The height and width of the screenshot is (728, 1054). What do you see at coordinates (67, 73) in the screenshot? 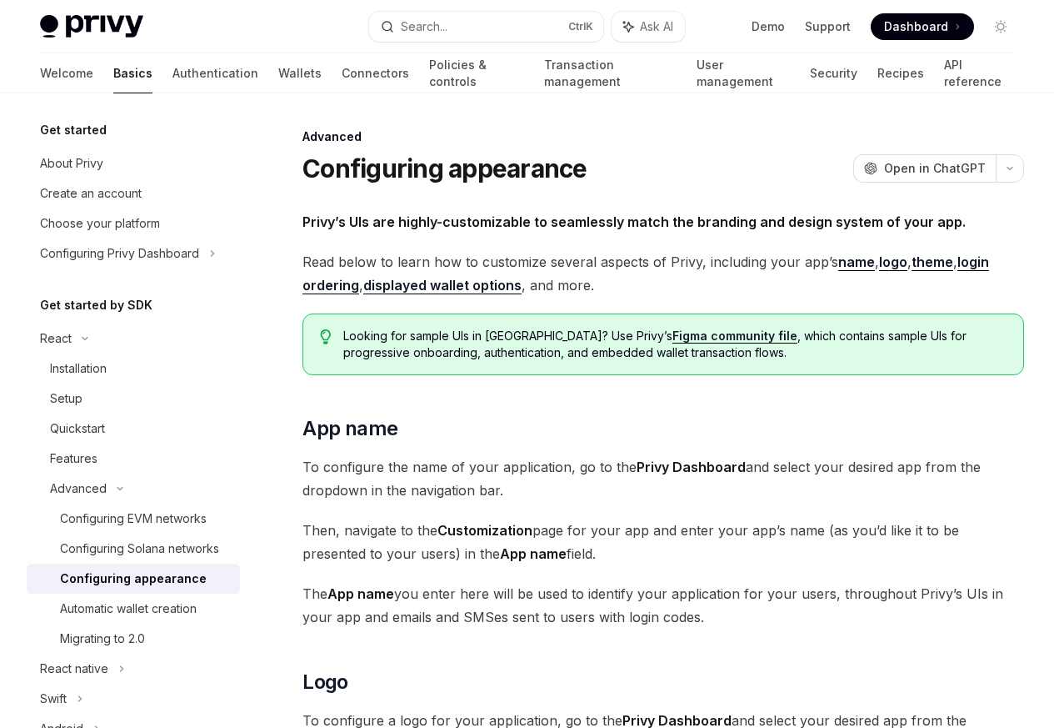
I see `a: Welcome` at bounding box center [67, 73].